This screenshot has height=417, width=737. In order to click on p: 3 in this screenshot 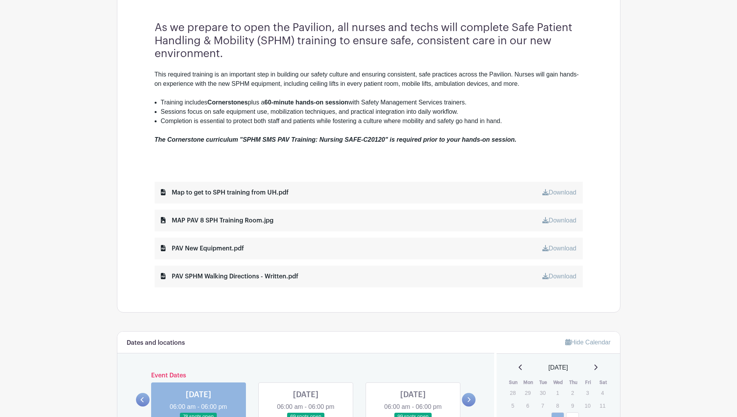, I will do `click(587, 393)`.